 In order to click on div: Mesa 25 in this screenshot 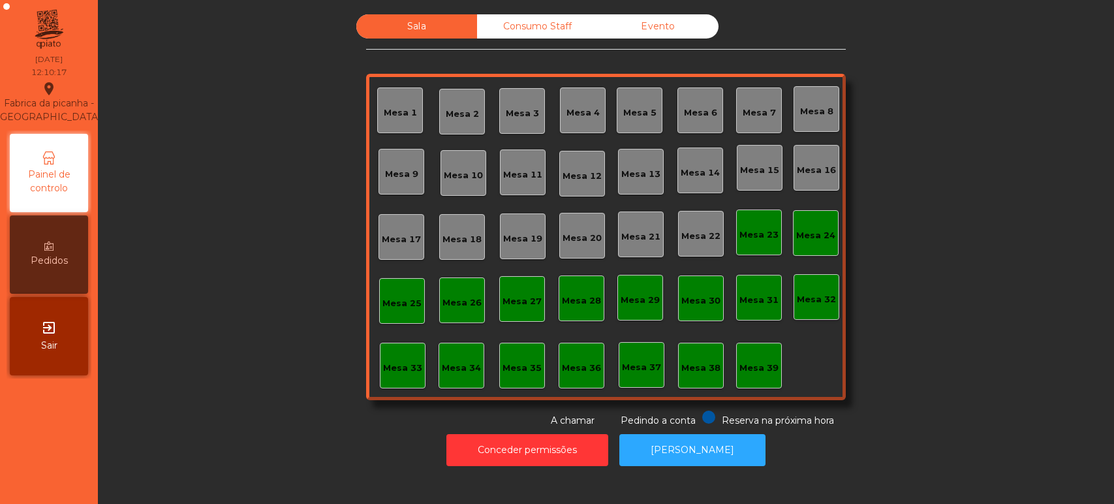, I will do `click(402, 303)`.